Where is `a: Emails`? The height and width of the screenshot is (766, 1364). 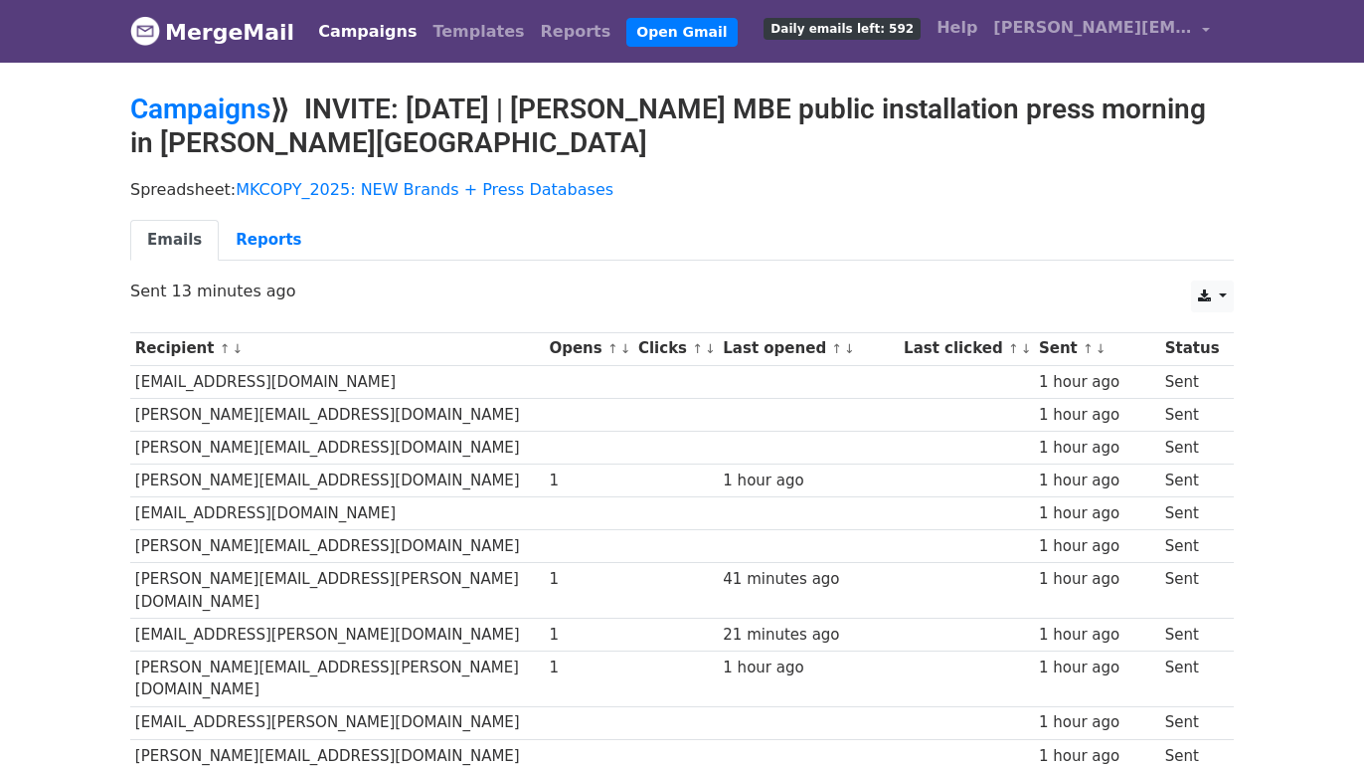 a: Emails is located at coordinates (174, 240).